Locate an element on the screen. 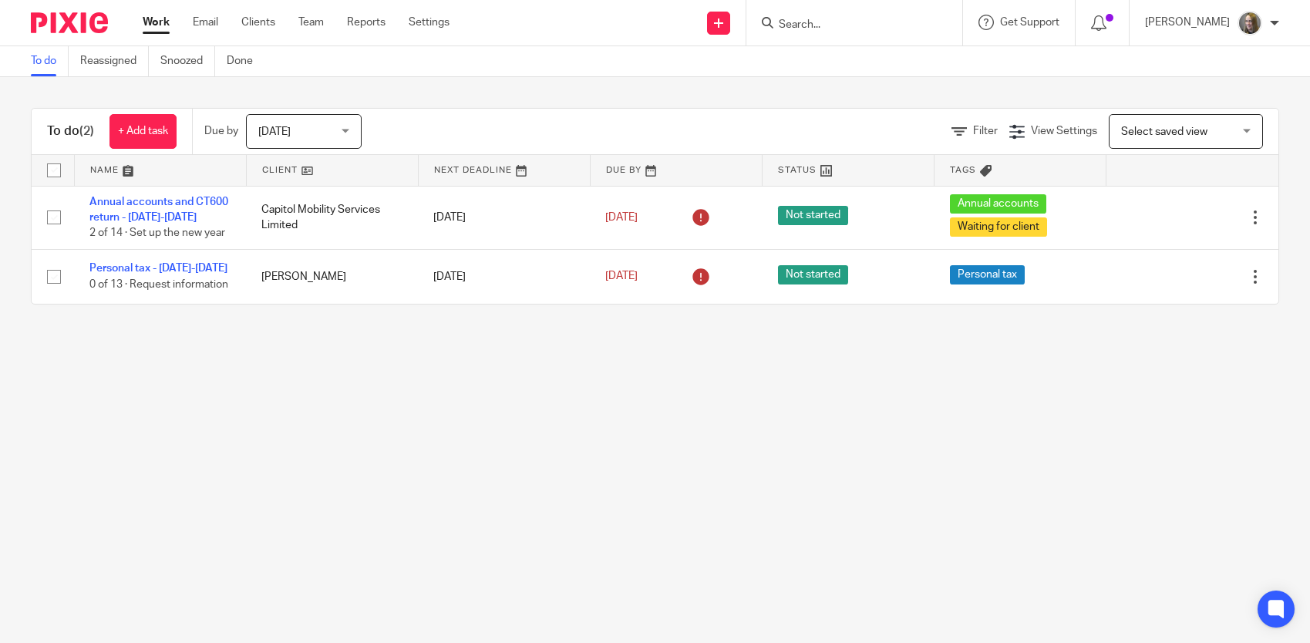  a: Snoozed is located at coordinates (187, 61).